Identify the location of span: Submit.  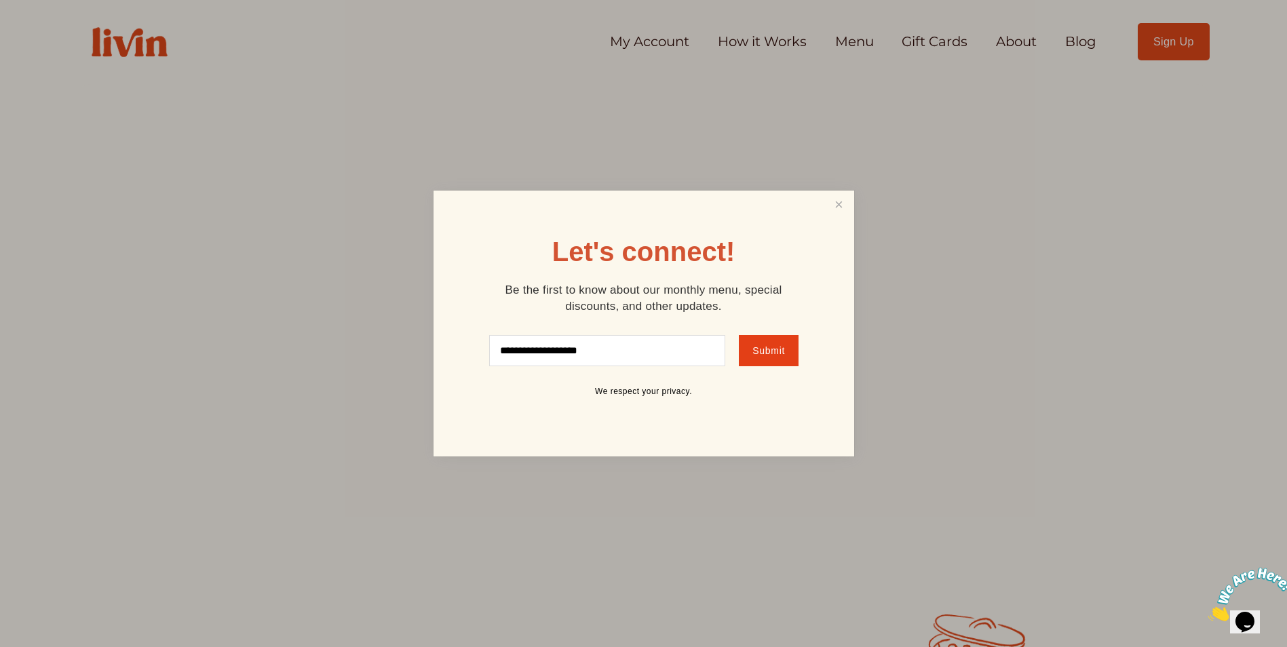
(769, 351).